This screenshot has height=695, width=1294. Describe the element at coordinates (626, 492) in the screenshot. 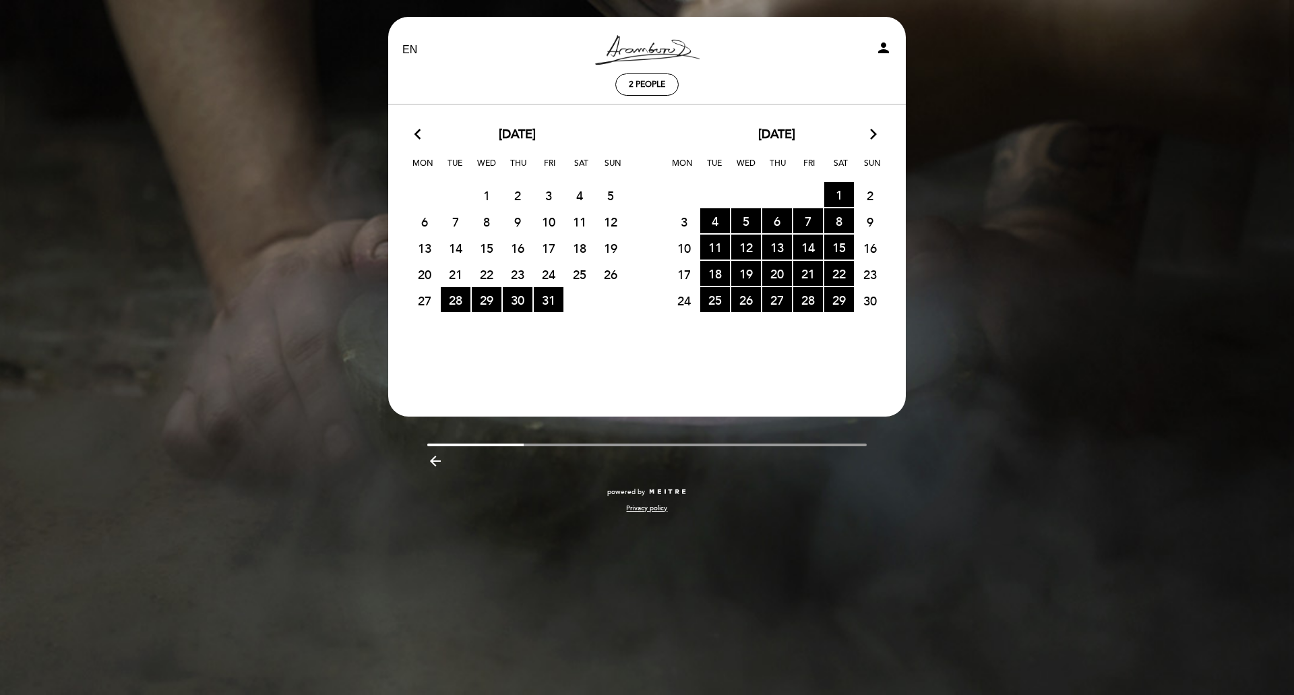

I see `span: powered by` at that location.